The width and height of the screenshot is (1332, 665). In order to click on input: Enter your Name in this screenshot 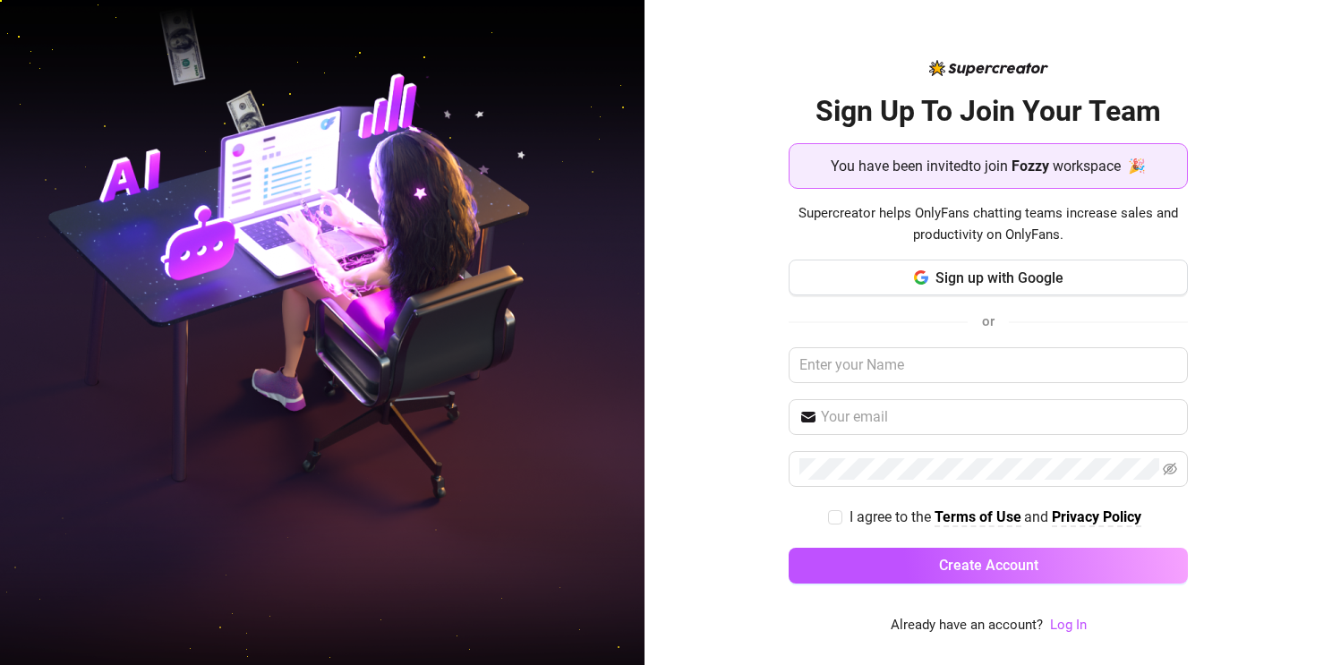, I will do `click(988, 365)`.